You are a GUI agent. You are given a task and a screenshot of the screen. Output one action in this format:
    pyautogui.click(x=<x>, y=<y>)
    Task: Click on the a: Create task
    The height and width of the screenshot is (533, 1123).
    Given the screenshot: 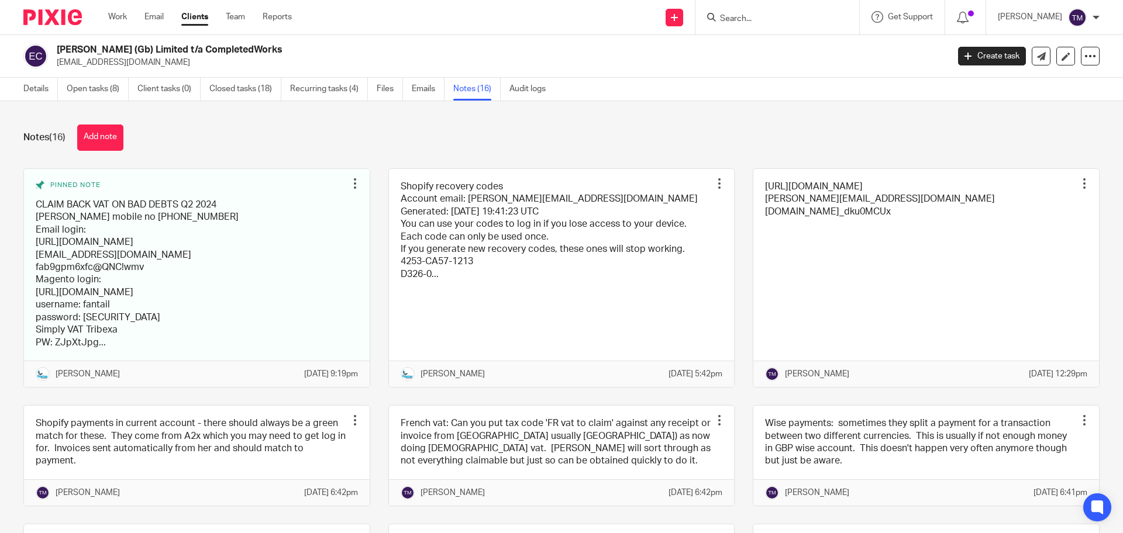 What is the action you would take?
    pyautogui.click(x=992, y=56)
    